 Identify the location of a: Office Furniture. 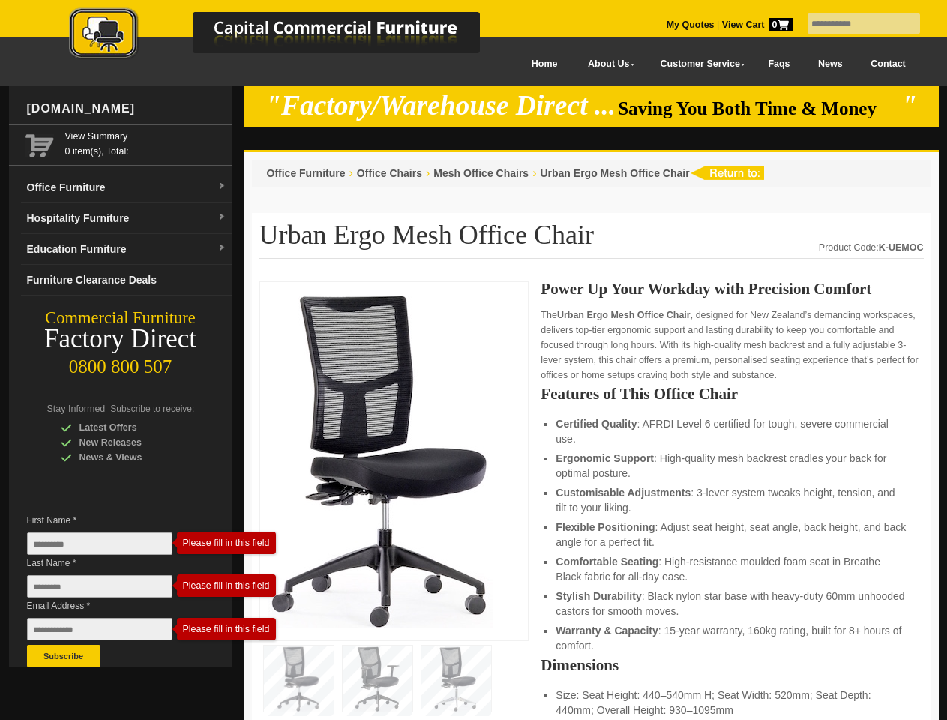
(306, 173).